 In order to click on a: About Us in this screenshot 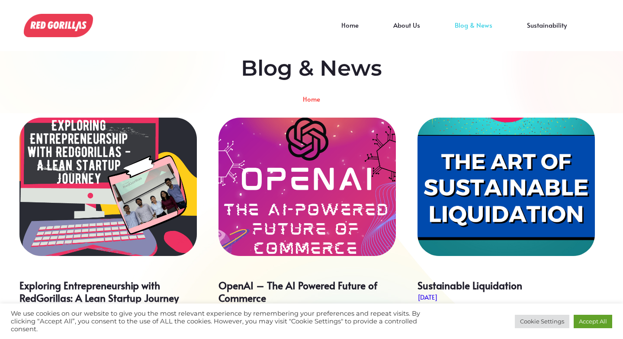, I will do `click(406, 32)`.